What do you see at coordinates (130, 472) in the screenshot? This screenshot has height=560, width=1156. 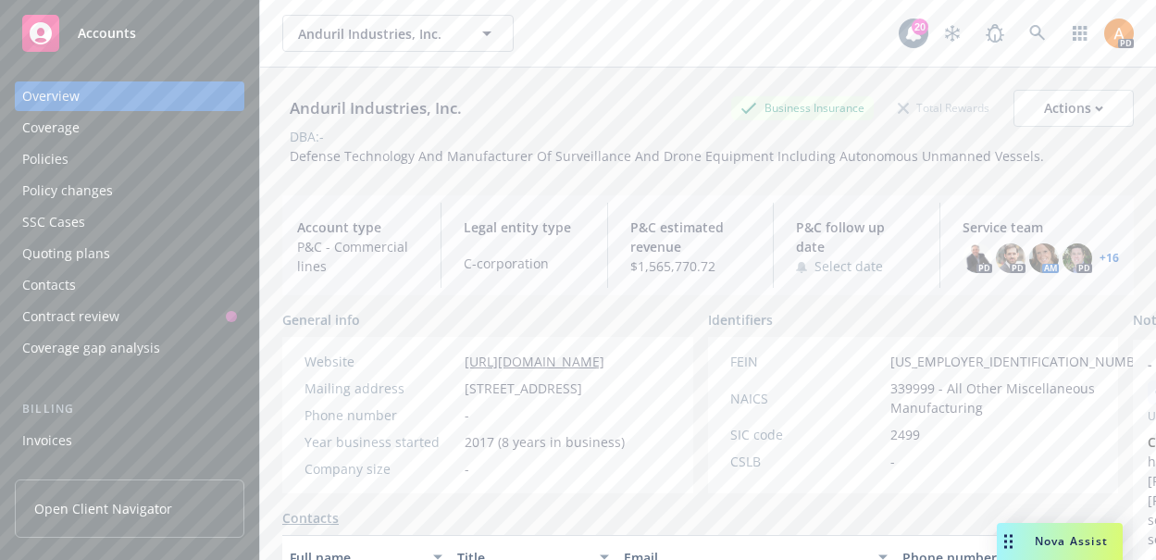 I see `a: Billing updates` at bounding box center [130, 472].